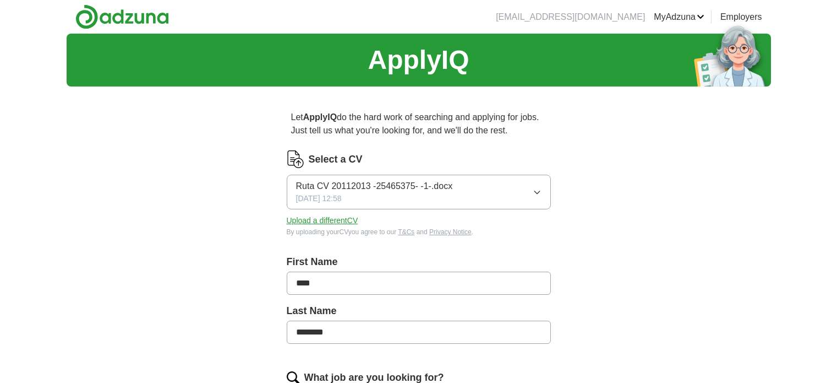 The width and height of the screenshot is (837, 383). What do you see at coordinates (742, 17) in the screenshot?
I see `a: Employers` at bounding box center [742, 17].